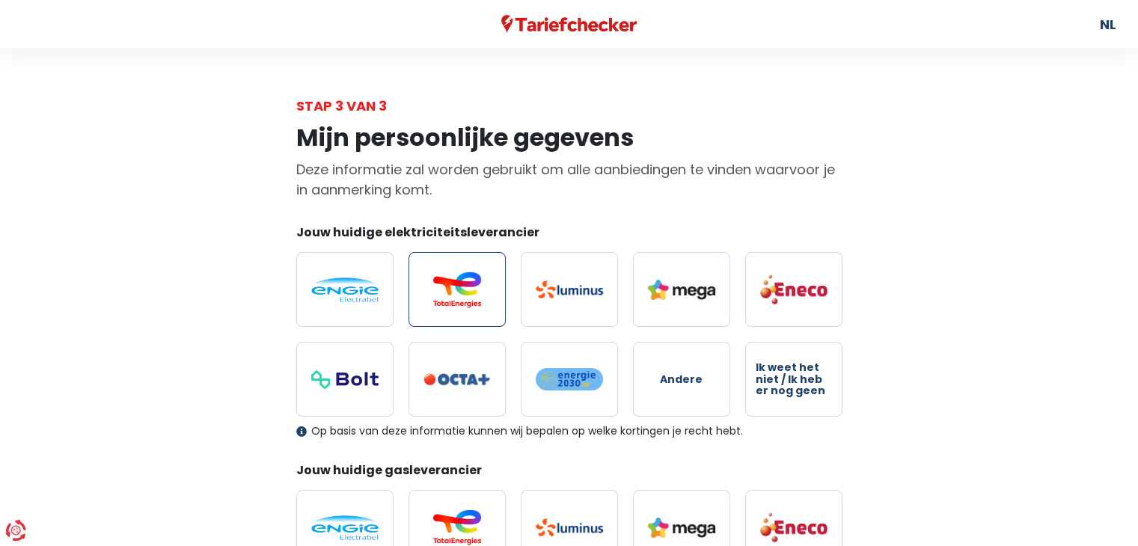  Describe the element at coordinates (681, 379) in the screenshot. I see `span: Andere` at that location.